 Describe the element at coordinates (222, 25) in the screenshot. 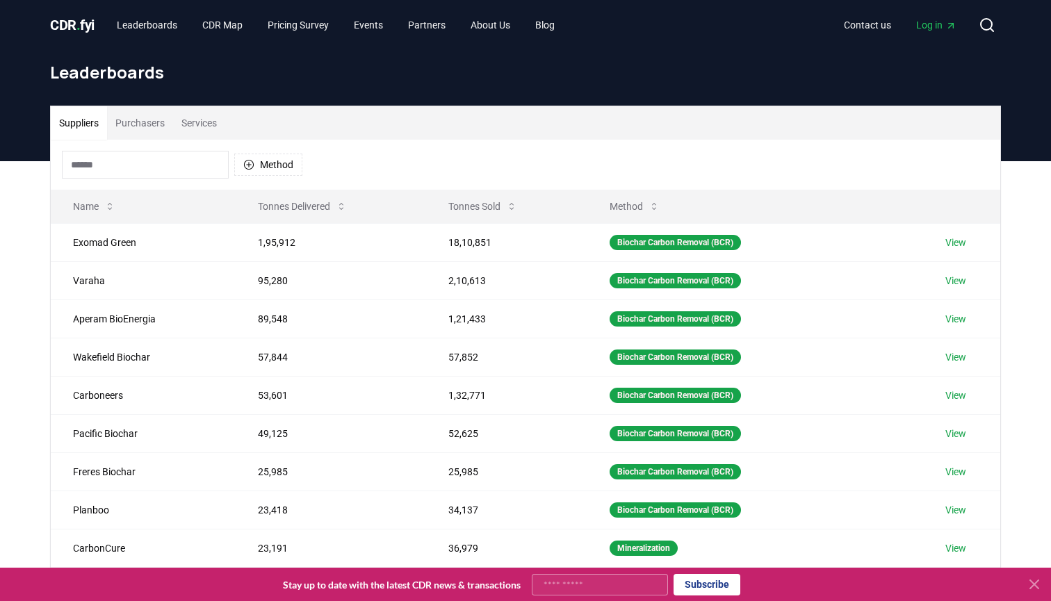

I see `a: CDR Map` at that location.